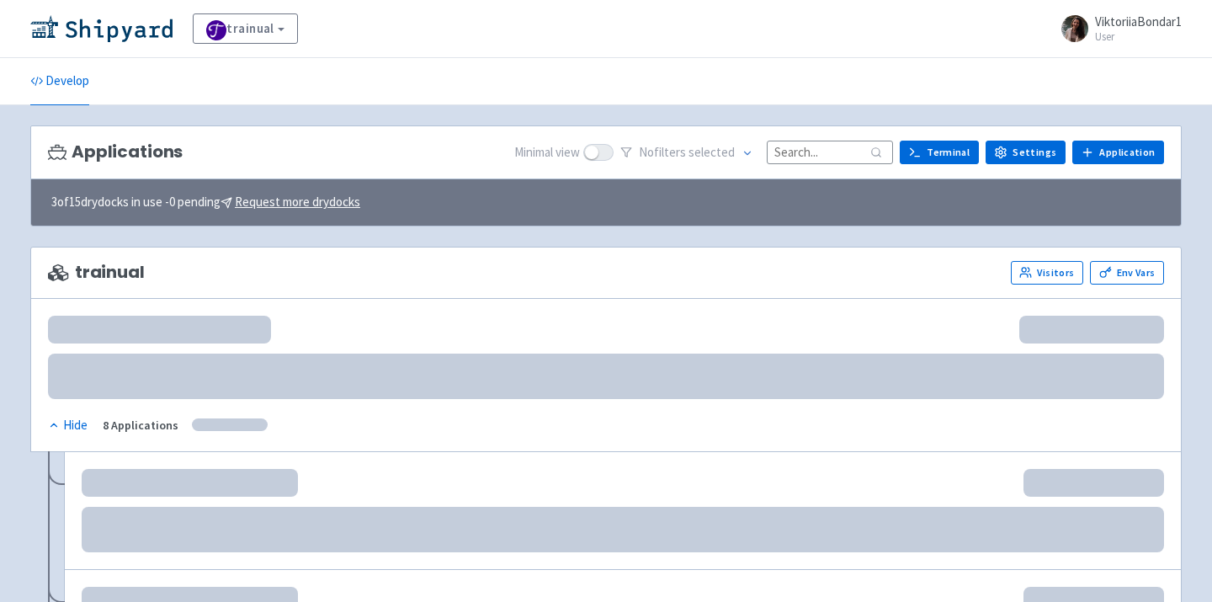  Describe the element at coordinates (547, 152) in the screenshot. I see `span: Minimal view` at that location.